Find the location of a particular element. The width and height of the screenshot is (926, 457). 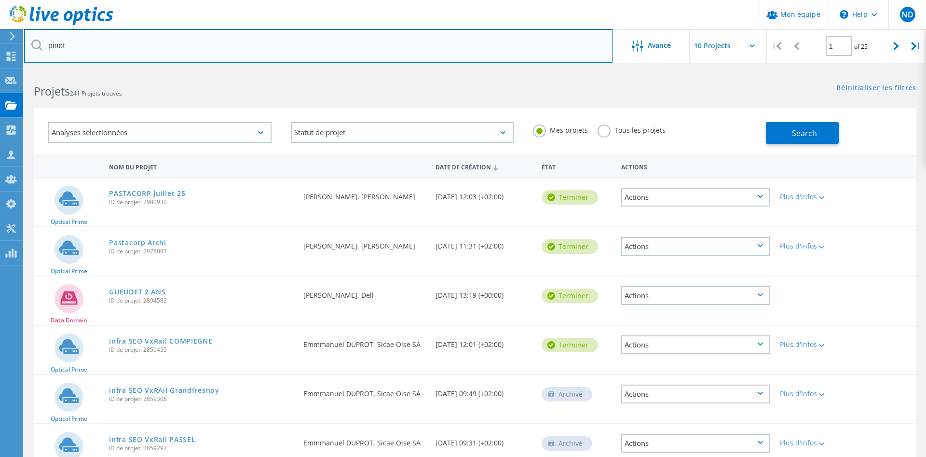

a: Infra SEO VxRail PASSEL is located at coordinates (152, 439).